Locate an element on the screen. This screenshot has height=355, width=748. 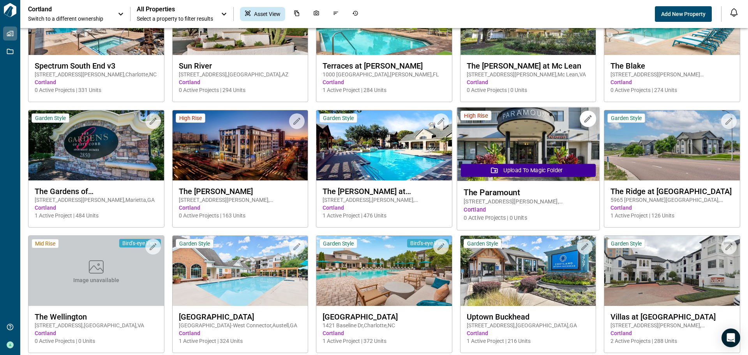
span: 2 Active Projects | 288 Units is located at coordinates (672, 341).